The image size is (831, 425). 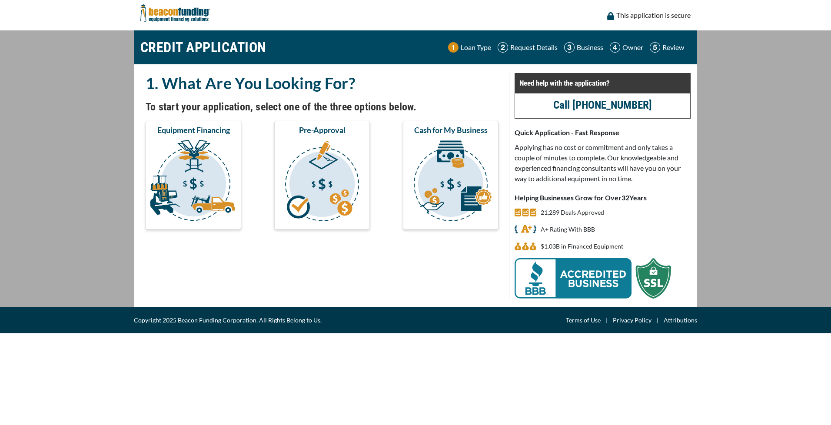 What do you see at coordinates (567, 229) in the screenshot?
I see `p: A+ Rating With BBB` at bounding box center [567, 229].